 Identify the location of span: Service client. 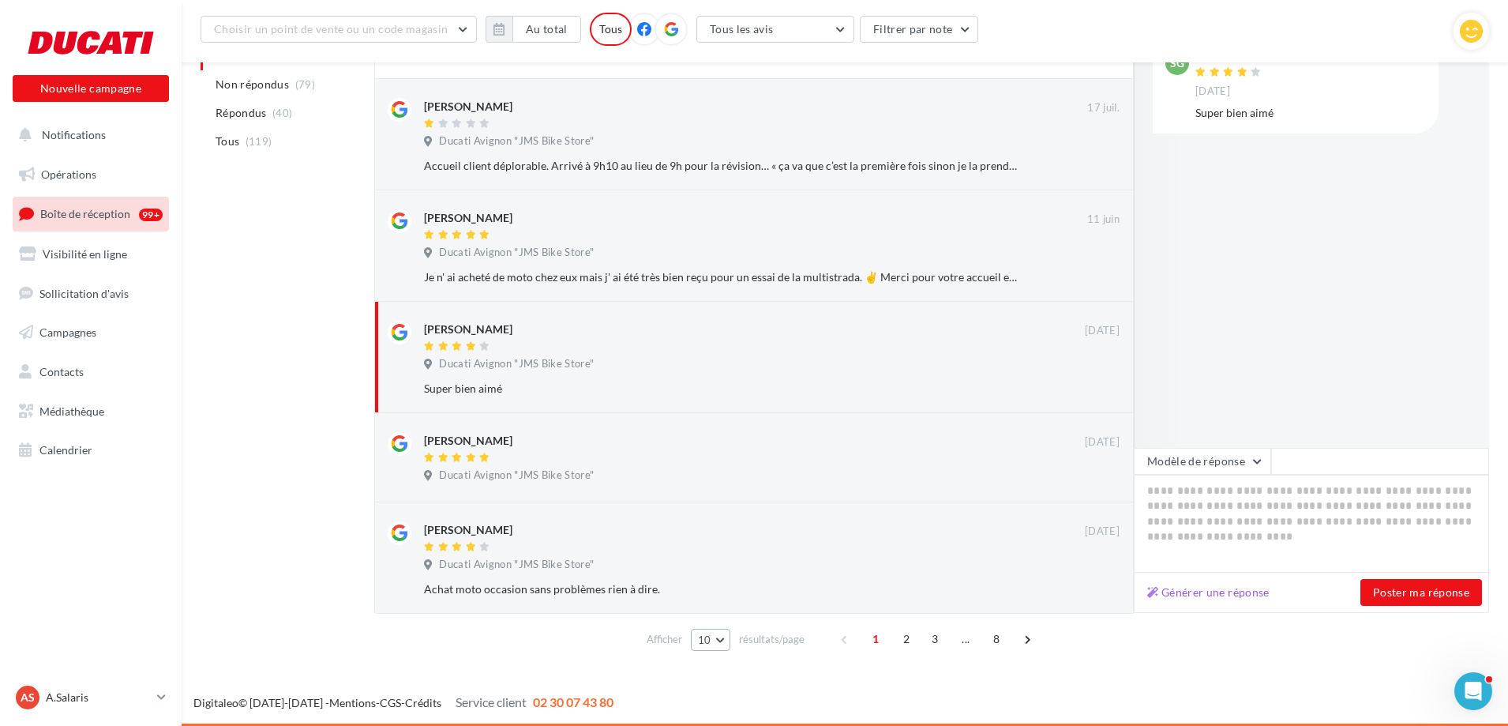
(491, 701).